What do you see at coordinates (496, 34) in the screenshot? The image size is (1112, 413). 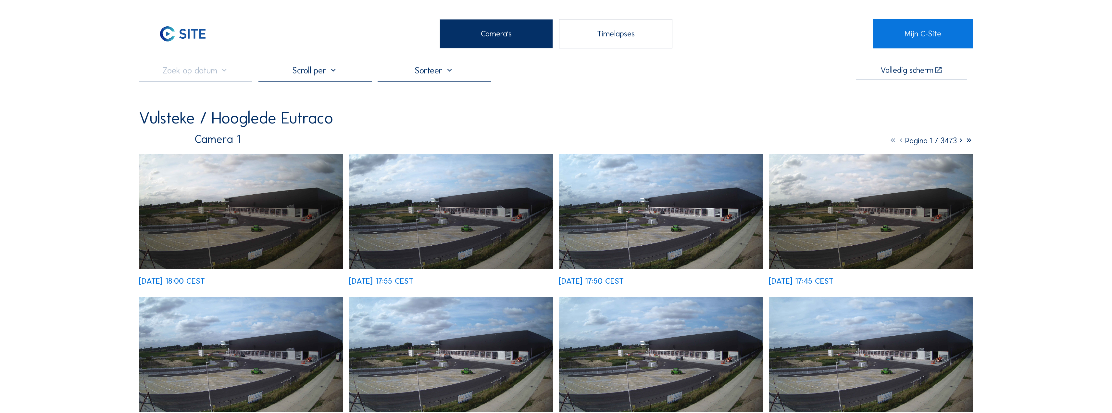 I see `div: Camera's` at bounding box center [496, 34].